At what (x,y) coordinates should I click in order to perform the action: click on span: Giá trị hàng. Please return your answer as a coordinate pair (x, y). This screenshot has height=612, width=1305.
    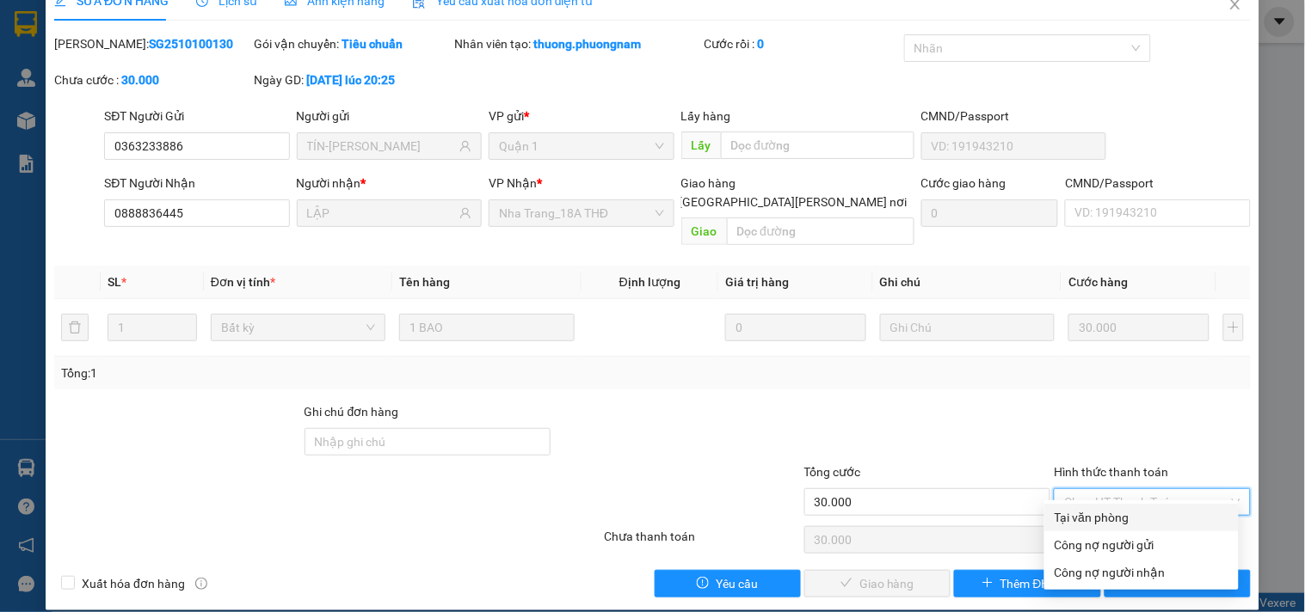
    Looking at the image, I should click on (757, 282).